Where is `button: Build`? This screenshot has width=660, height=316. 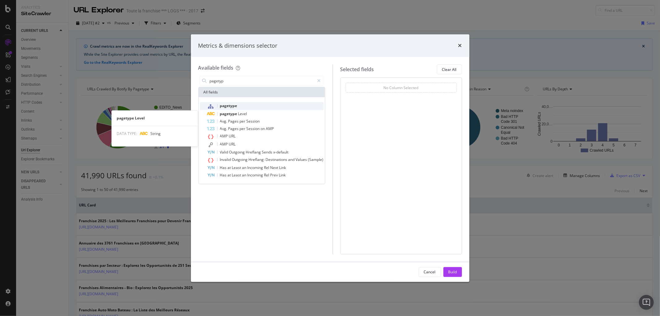 button: Build is located at coordinates (453, 272).